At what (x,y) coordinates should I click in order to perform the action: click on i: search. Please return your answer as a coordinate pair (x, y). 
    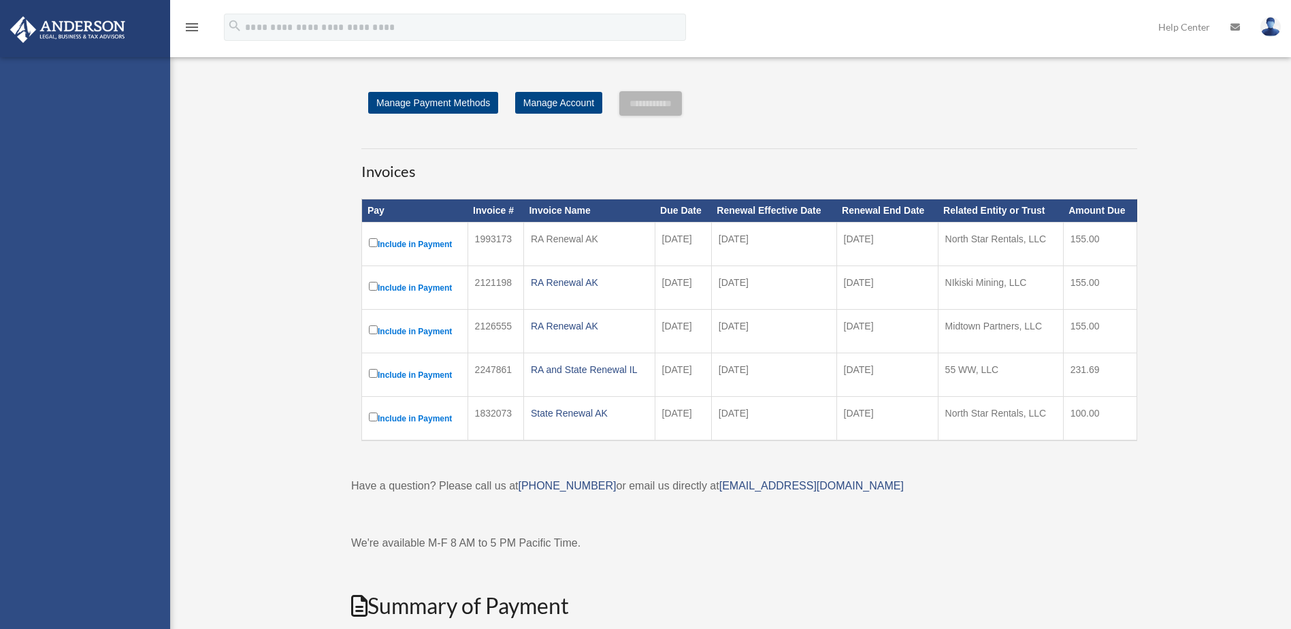
    Looking at the image, I should click on (235, 26).